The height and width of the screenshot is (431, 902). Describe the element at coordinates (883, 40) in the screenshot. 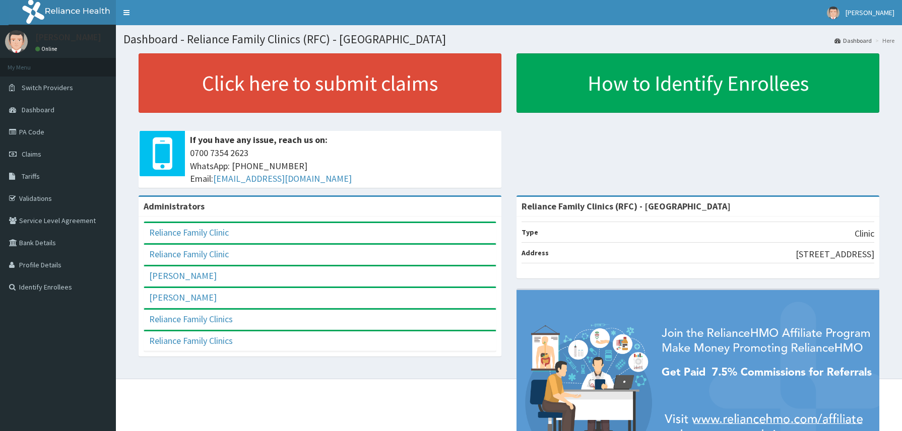

I see `li: Here` at that location.